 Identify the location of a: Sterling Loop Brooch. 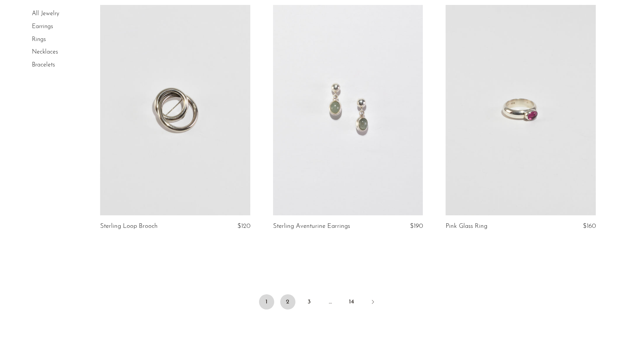
(129, 226).